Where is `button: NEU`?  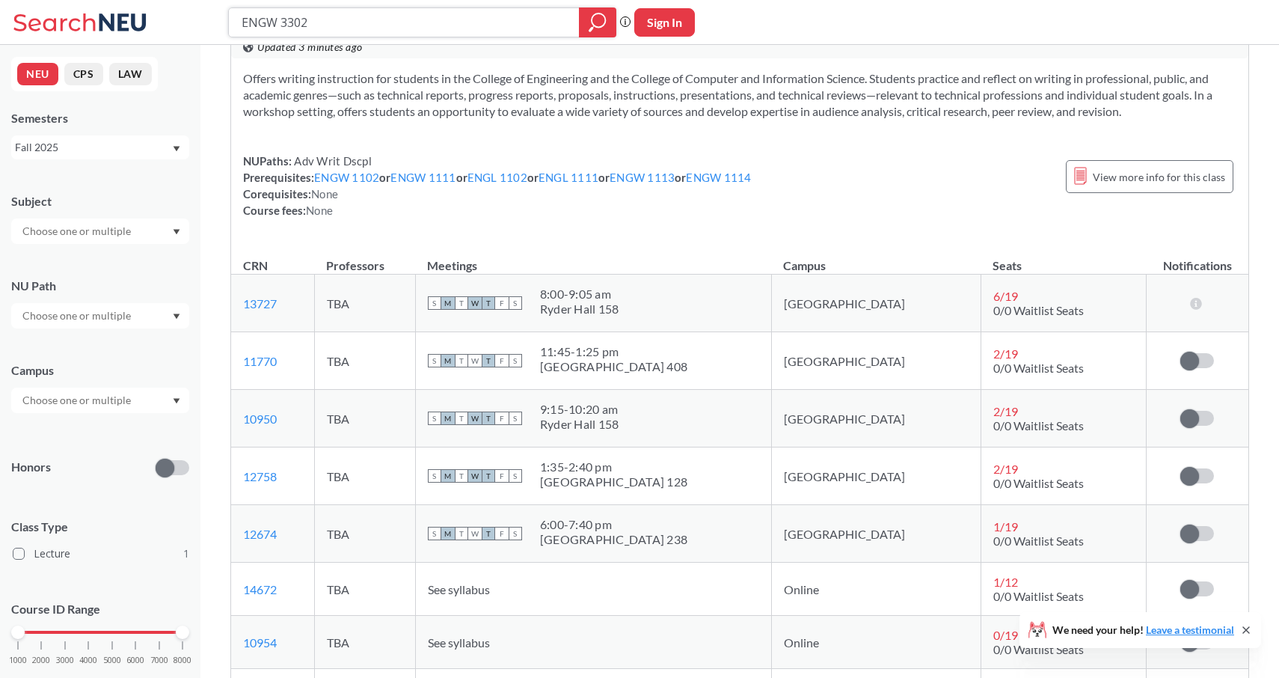 button: NEU is located at coordinates (37, 74).